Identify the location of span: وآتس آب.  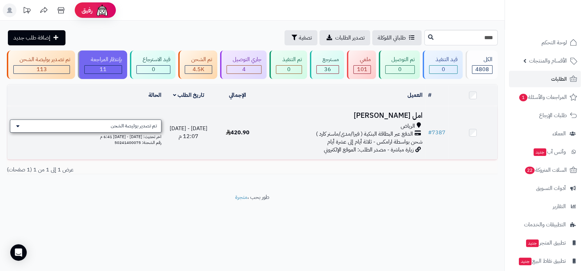
(550, 152).